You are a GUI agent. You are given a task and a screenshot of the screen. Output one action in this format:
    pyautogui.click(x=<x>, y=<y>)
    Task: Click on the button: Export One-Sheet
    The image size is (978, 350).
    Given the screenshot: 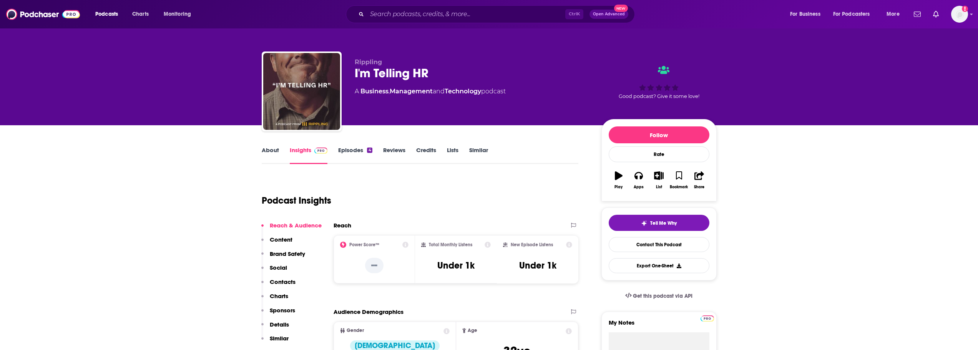 What is the action you would take?
    pyautogui.click(x=659, y=266)
    